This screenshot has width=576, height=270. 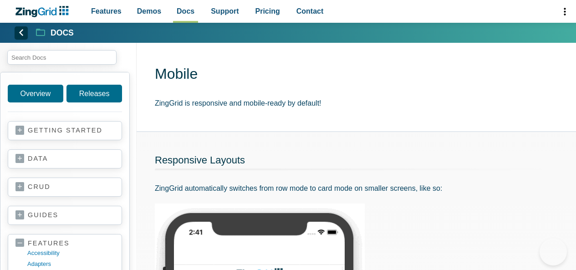 I want to click on a: guides, so click(x=65, y=215).